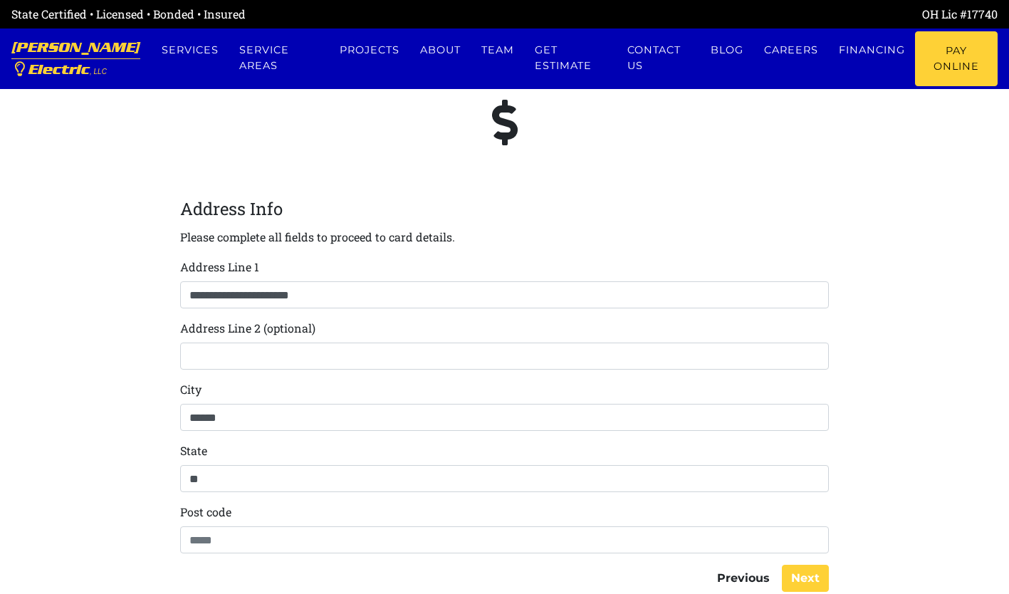 The width and height of the screenshot is (1009, 594). Describe the element at coordinates (751, 14) in the screenshot. I see `div: OH Lic #17740` at that location.